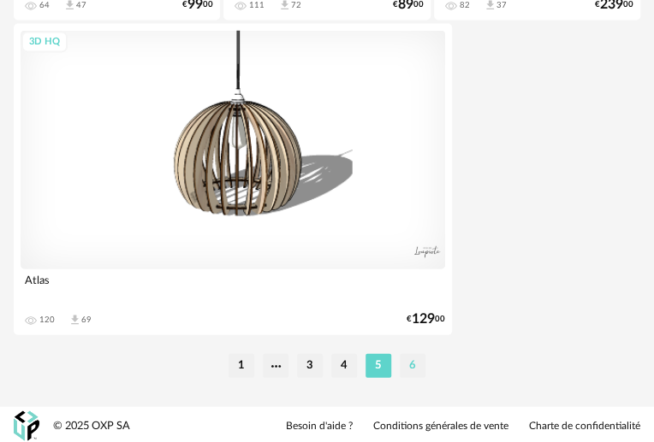 The height and width of the screenshot is (442, 654). I want to click on li: 6, so click(412, 366).